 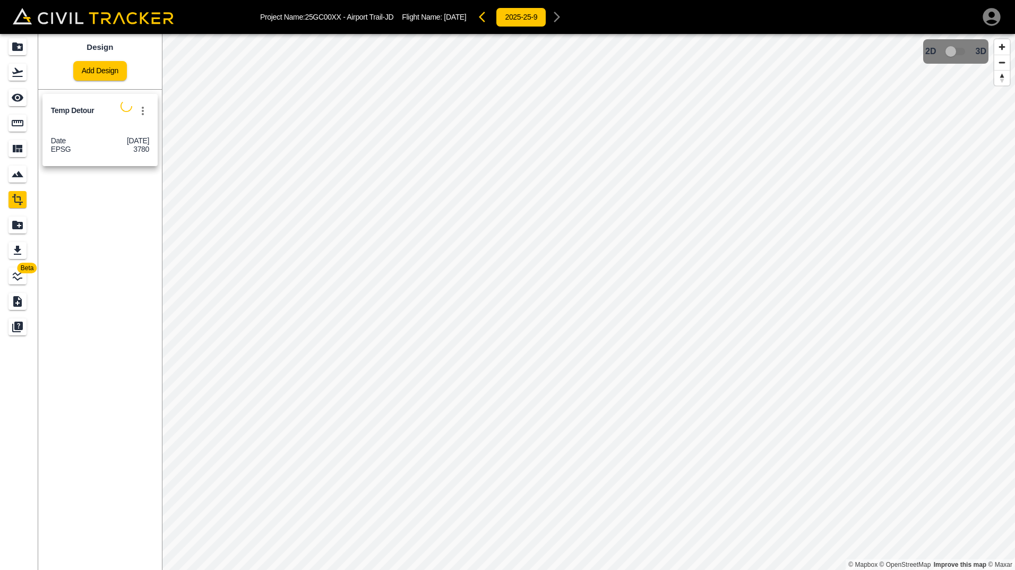 What do you see at coordinates (1002, 47) in the screenshot?
I see `button: Zoom in` at bounding box center [1002, 47].